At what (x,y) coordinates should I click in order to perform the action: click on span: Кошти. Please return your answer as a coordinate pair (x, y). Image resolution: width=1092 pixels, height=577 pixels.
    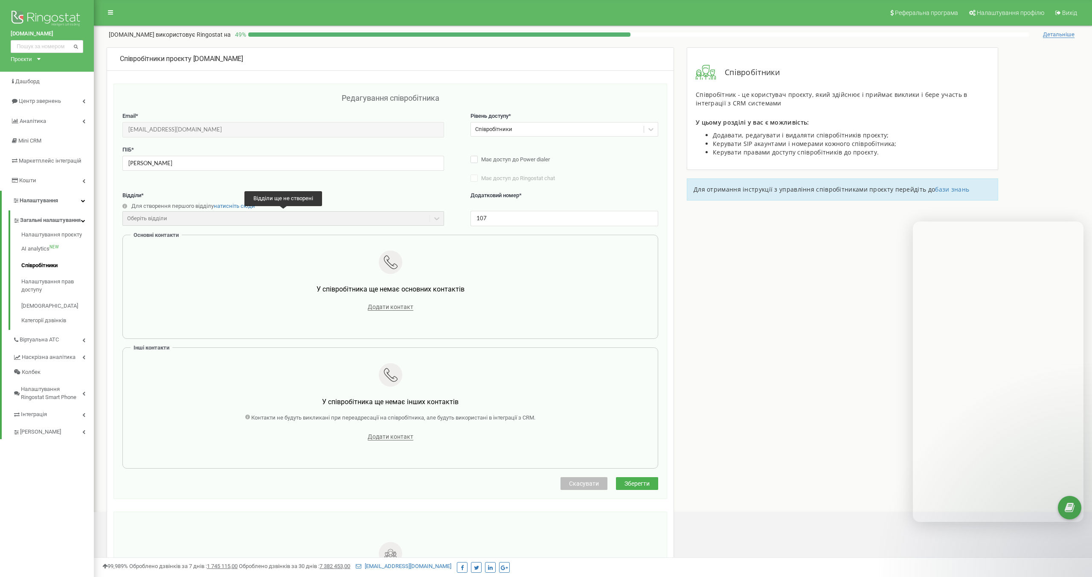
    Looking at the image, I should click on (28, 180).